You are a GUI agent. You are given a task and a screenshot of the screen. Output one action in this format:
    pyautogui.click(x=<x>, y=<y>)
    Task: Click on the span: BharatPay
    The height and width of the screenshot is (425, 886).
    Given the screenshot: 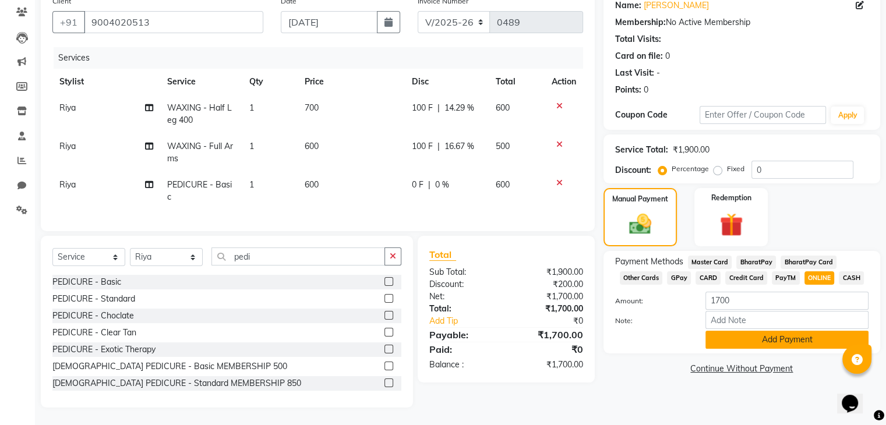 What is the action you would take?
    pyautogui.click(x=756, y=262)
    